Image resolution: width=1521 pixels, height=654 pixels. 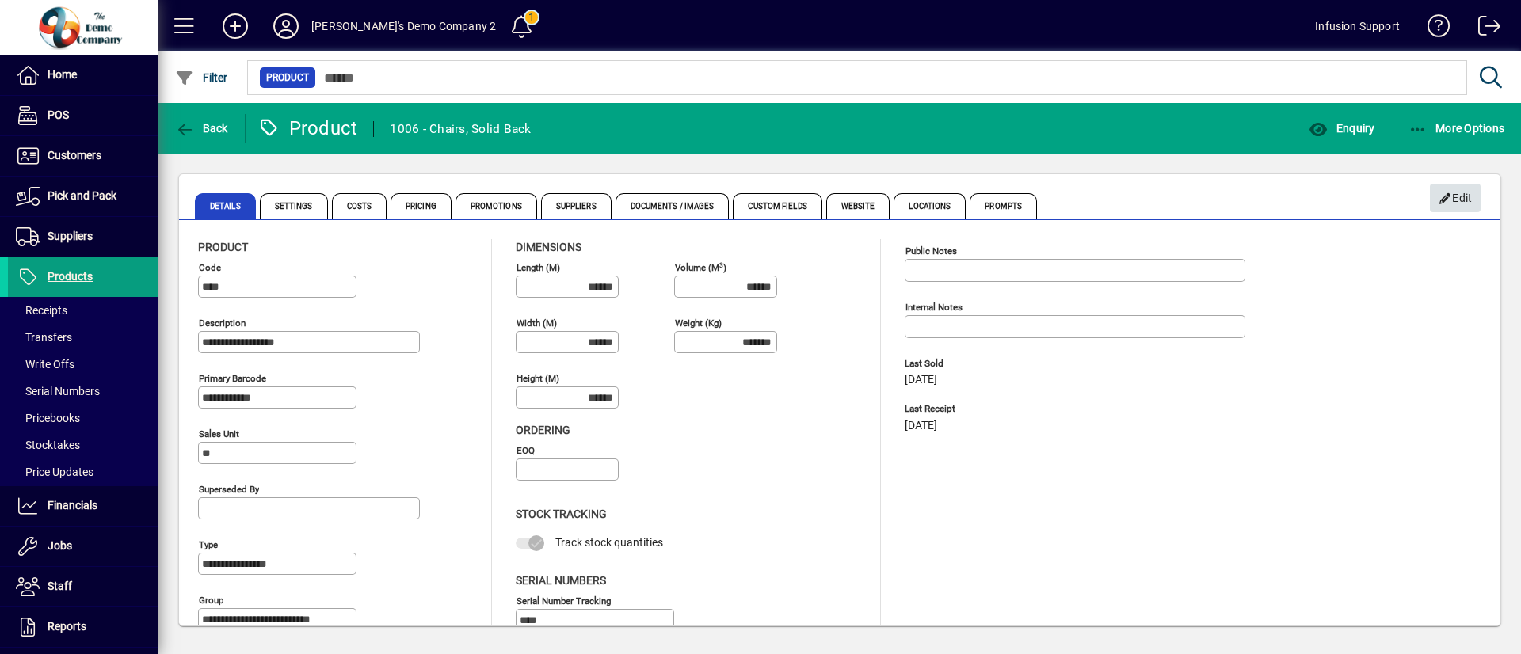 What do you see at coordinates (1456, 128) in the screenshot?
I see `span: More Options` at bounding box center [1456, 128].